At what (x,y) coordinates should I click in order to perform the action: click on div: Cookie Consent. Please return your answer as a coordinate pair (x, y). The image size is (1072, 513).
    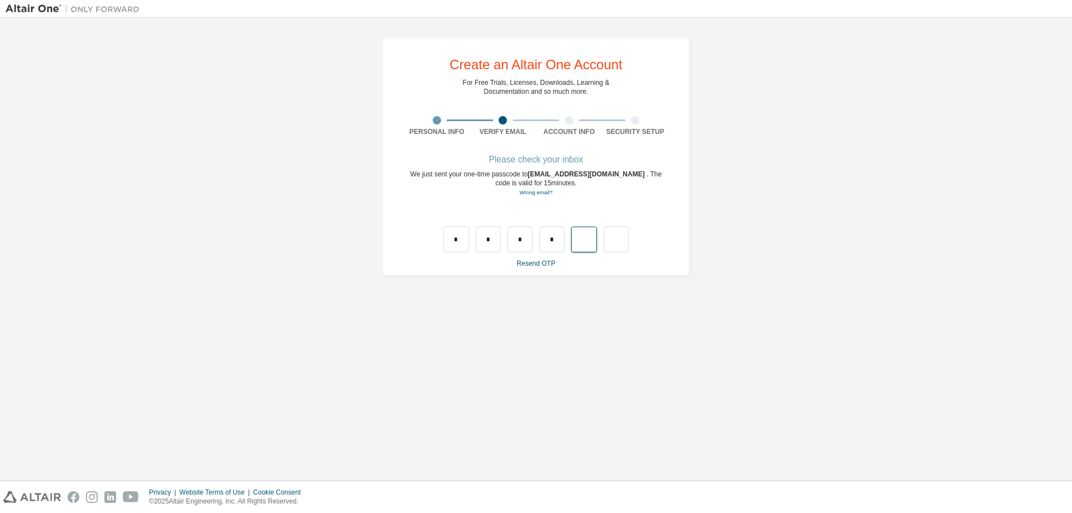
    Looking at the image, I should click on (280, 493).